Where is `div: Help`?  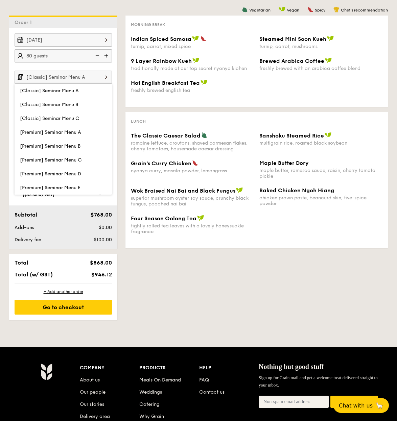 div: Help is located at coordinates (229, 368).